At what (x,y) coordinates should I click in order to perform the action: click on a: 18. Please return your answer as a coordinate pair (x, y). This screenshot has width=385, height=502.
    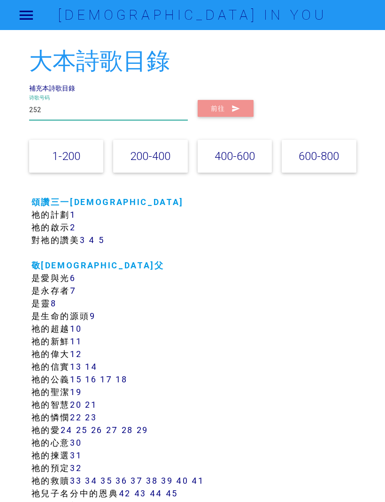
    Looking at the image, I should click on (121, 379).